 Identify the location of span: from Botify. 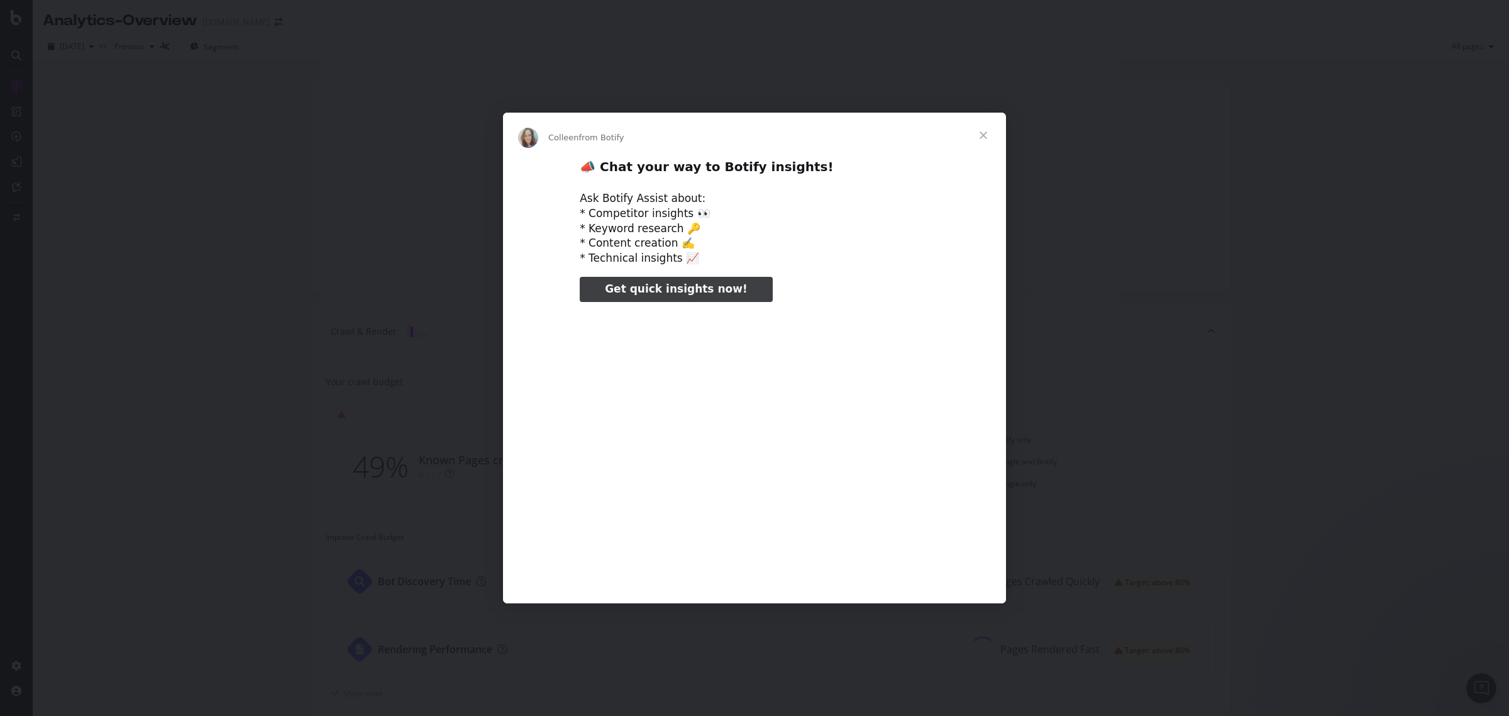
(602, 137).